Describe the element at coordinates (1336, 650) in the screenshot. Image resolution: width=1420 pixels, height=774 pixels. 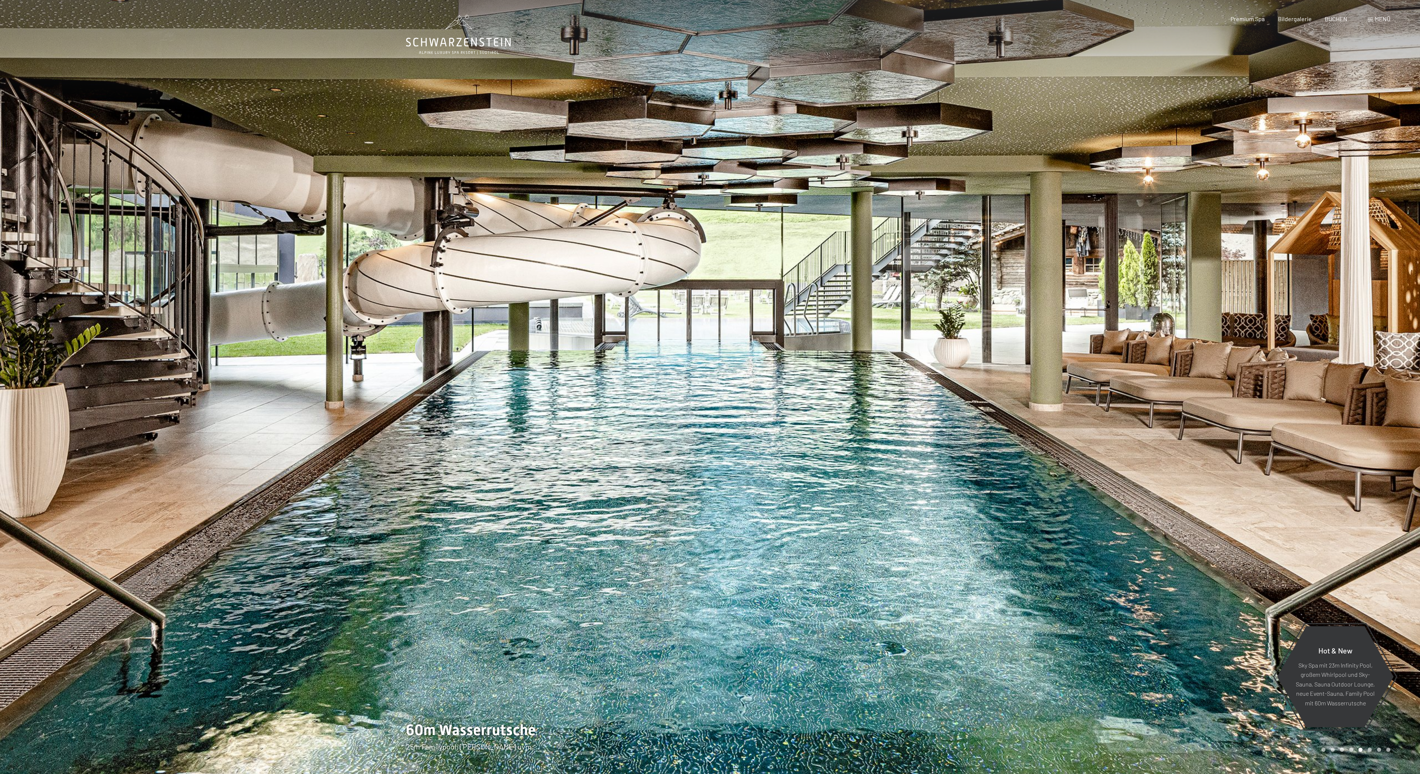
I see `span: Hot & New` at that location.